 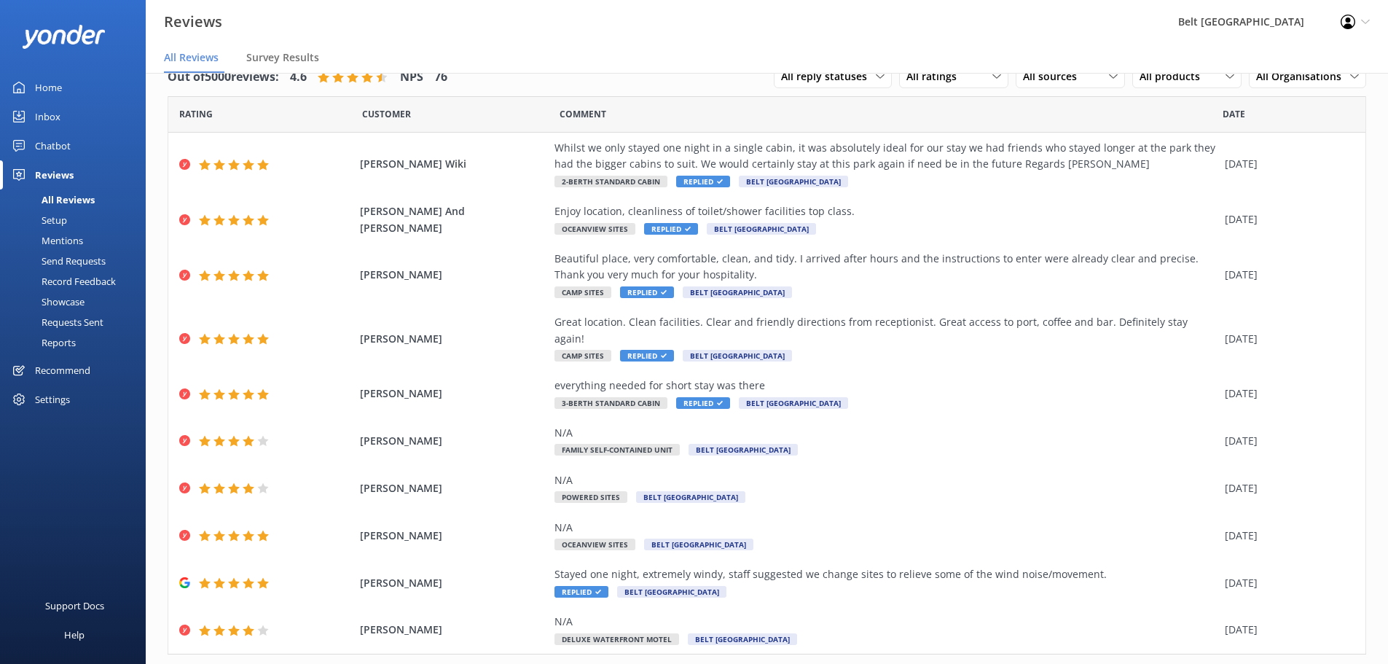 What do you see at coordinates (77, 200) in the screenshot?
I see `a: All Reviews` at bounding box center [77, 200].